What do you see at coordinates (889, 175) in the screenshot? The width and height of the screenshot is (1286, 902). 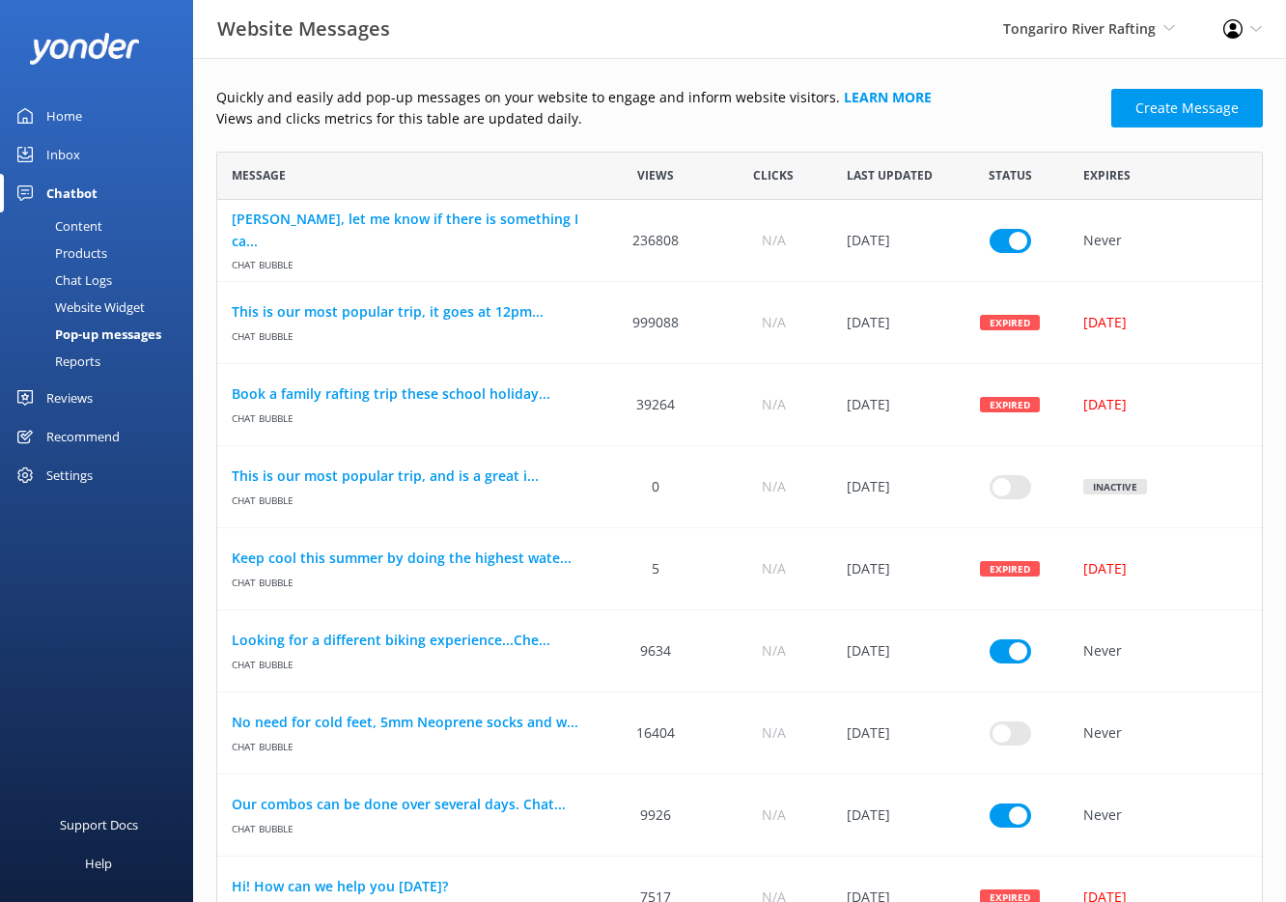 I see `span: Last updated` at bounding box center [889, 175].